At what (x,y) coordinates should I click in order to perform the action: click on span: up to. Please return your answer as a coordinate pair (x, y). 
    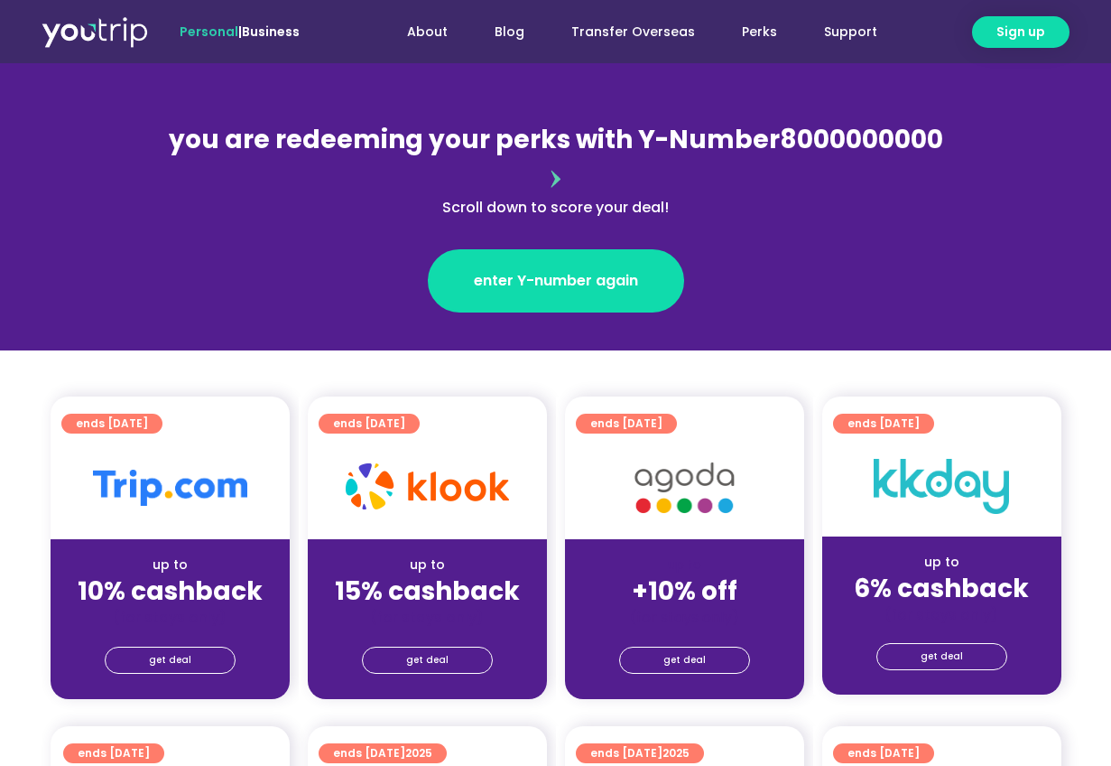
    Looking at the image, I should click on (684, 564).